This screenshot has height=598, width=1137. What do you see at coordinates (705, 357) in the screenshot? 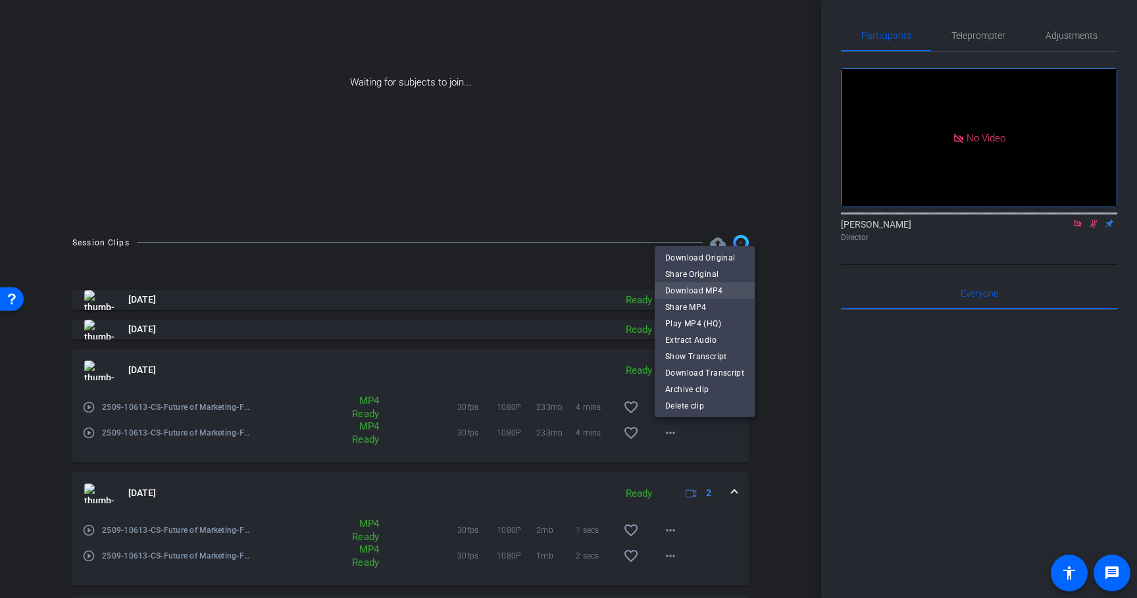
I see `span: Show Transcript` at bounding box center [705, 357].